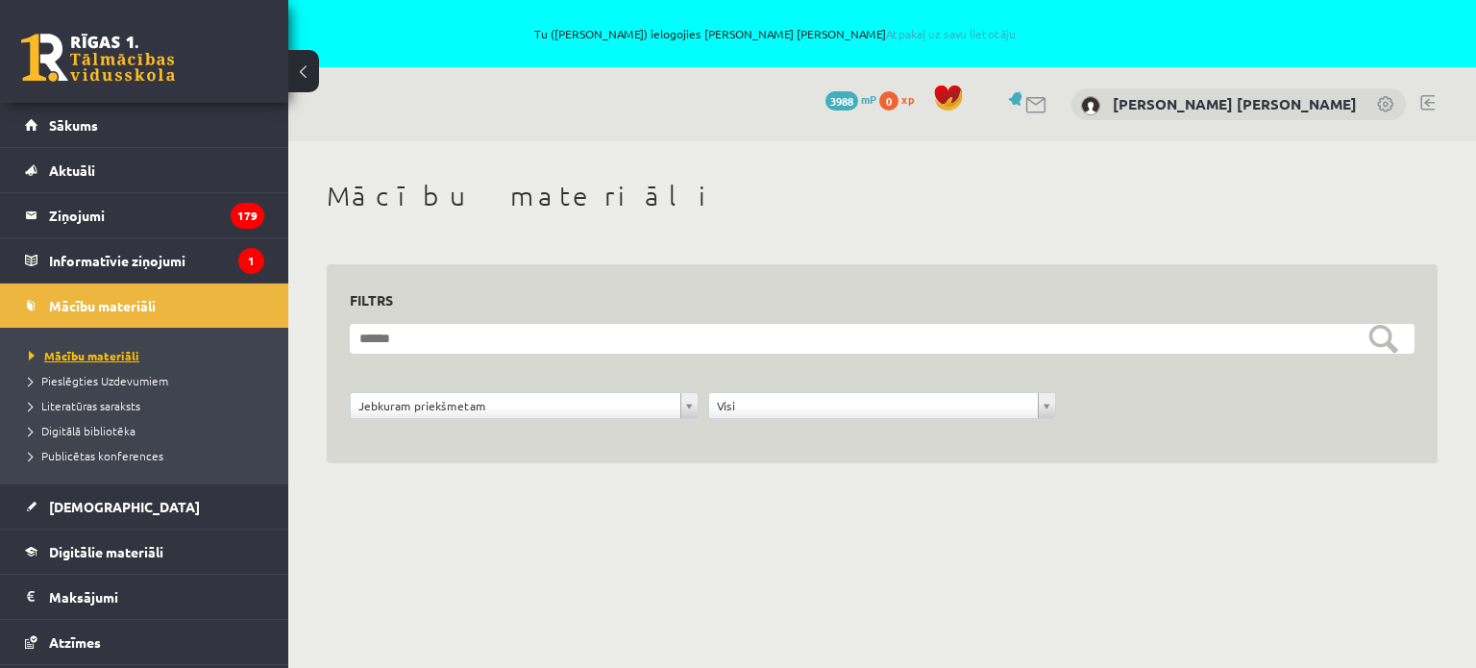  Describe the element at coordinates (950, 34) in the screenshot. I see `a: Atpakaļ uz savu lietotāju` at that location.